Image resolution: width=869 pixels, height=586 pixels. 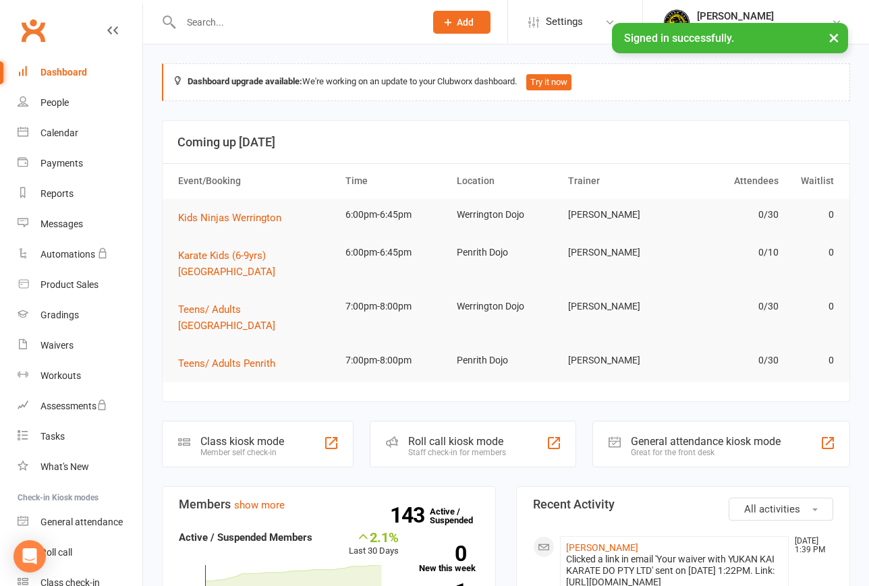 What do you see at coordinates (706, 441) in the screenshot?
I see `div: General attendance kiosk mode` at bounding box center [706, 441].